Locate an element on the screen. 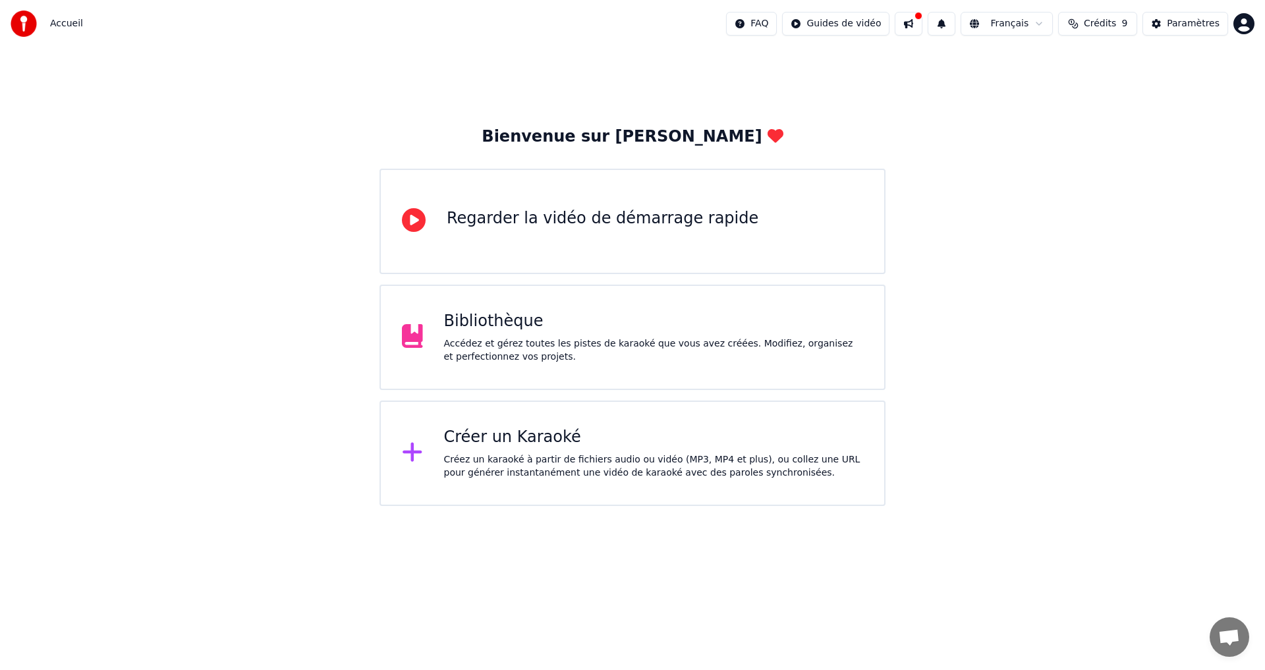  span: Accueil is located at coordinates (67, 24).